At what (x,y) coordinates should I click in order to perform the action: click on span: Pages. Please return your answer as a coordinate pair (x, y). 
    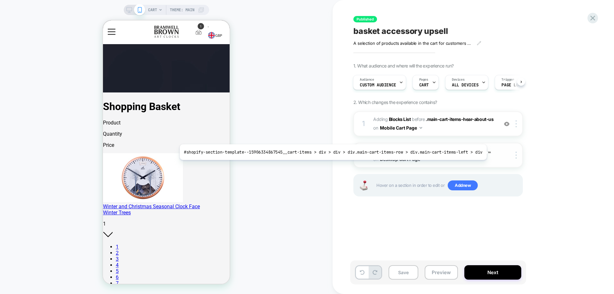
    Looking at the image, I should click on (424, 80).